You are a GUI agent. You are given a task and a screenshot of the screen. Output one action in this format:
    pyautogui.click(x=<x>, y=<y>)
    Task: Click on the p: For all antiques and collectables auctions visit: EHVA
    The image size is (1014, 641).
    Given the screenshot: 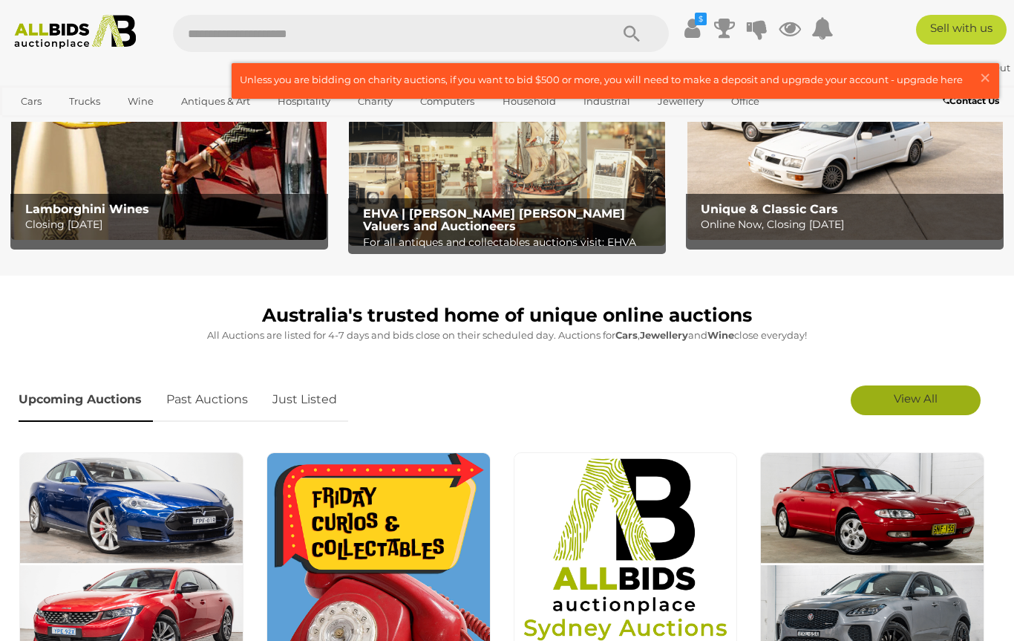 What is the action you would take?
    pyautogui.click(x=511, y=242)
    